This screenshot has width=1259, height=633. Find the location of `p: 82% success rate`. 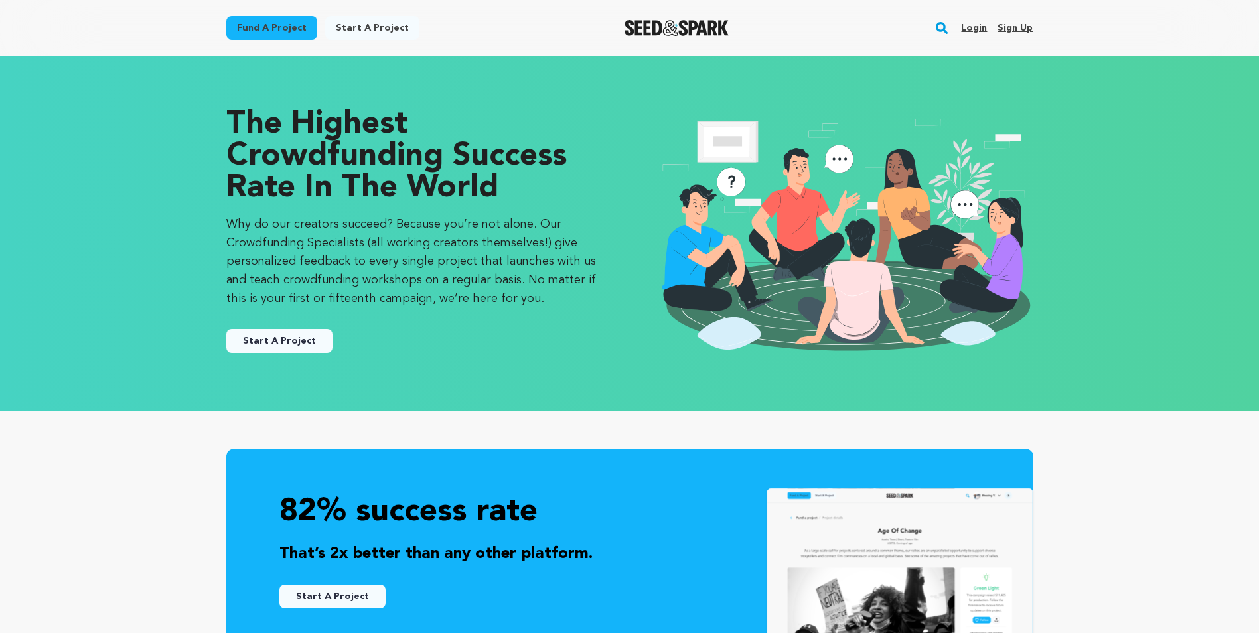

p: 82% success rate is located at coordinates (630, 512).